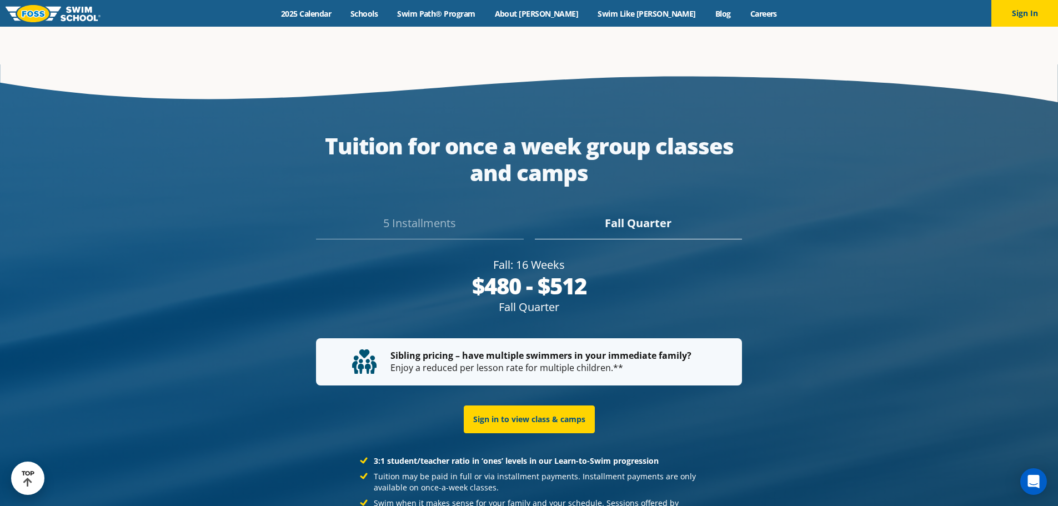 Image resolution: width=1058 pixels, height=506 pixels. I want to click on a: Sign in to view class & camps, so click(529, 419).